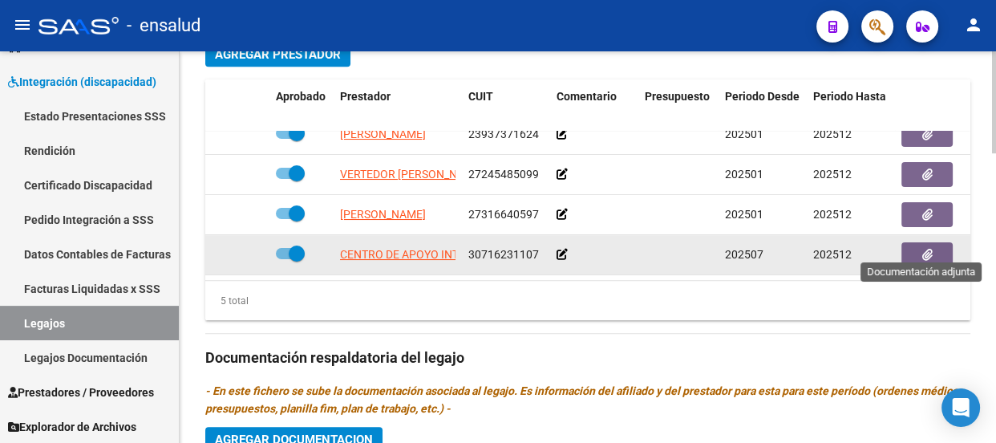  What do you see at coordinates (277, 55) in the screenshot?
I see `span: Agregar Prestador` at bounding box center [277, 55].